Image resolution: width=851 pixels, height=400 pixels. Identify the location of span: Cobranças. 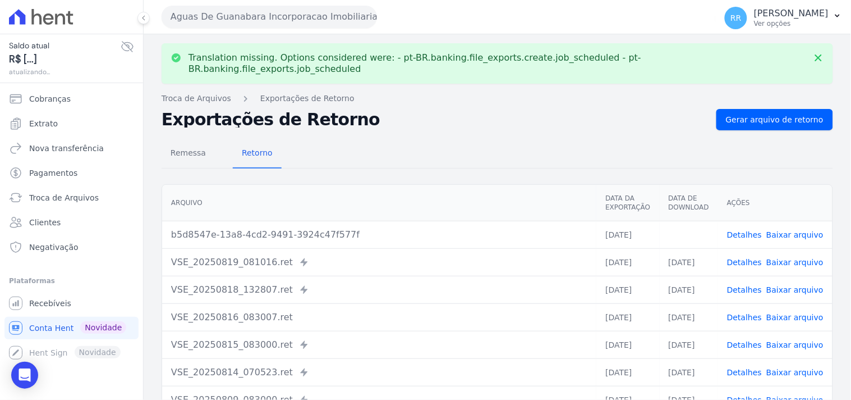
(50, 99).